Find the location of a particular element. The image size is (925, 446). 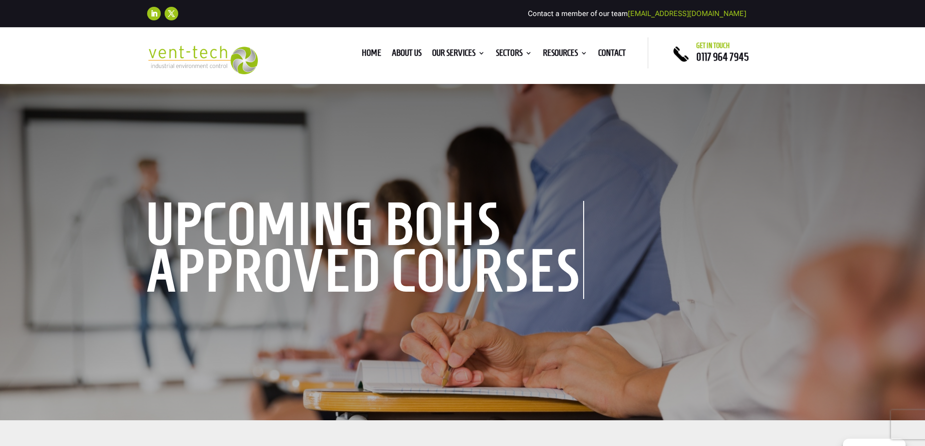

span: Get in touch is located at coordinates (713, 46).